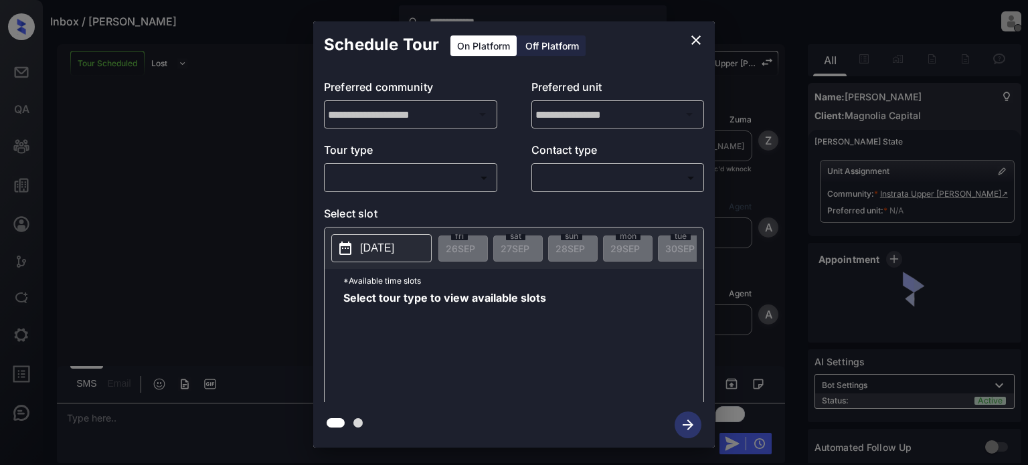 This screenshot has height=465, width=1028. Describe the element at coordinates (514, 216) in the screenshot. I see `p: Select slot` at that location.